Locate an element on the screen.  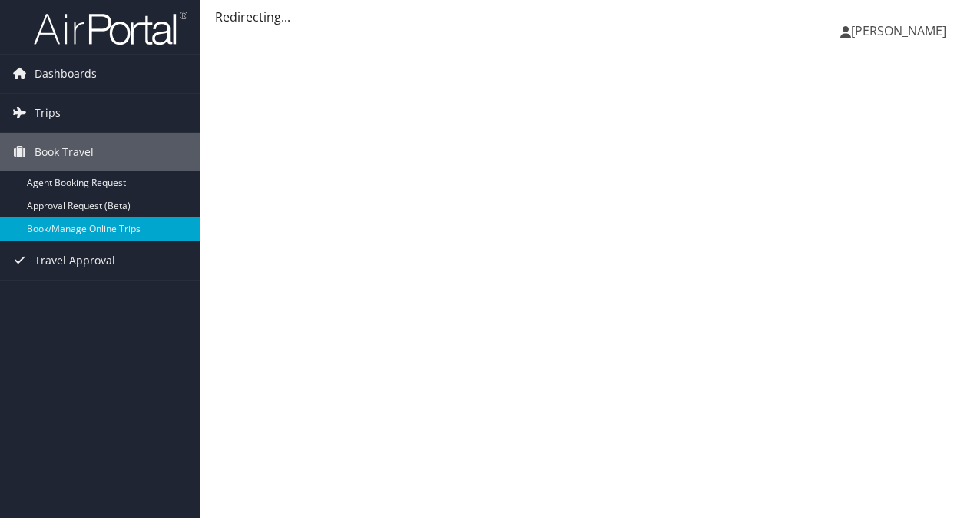
span: Trips is located at coordinates (48, 113).